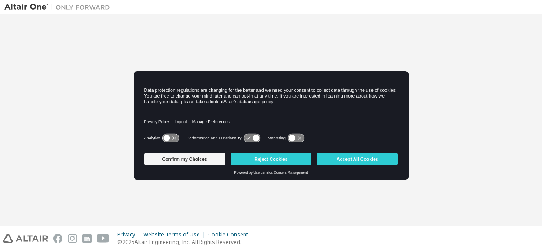 This screenshot has width=542, height=251. What do you see at coordinates (231, 235) in the screenshot?
I see `div: Cookie Consent` at bounding box center [231, 235].